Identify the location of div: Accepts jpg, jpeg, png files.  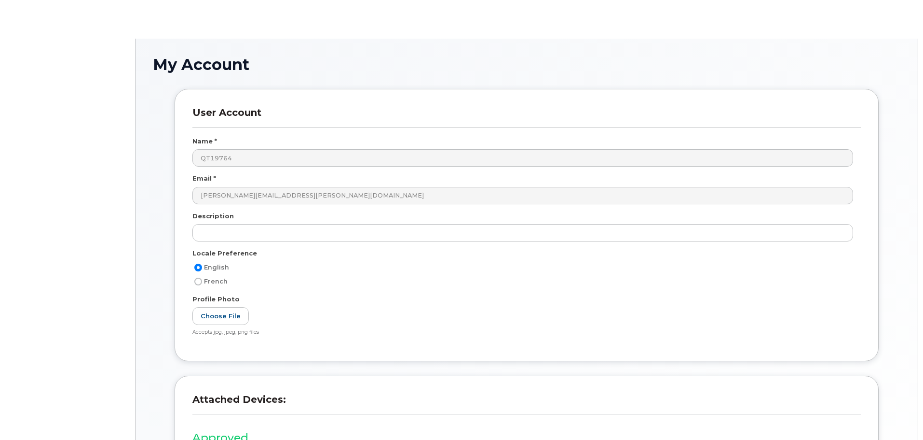
(523, 332).